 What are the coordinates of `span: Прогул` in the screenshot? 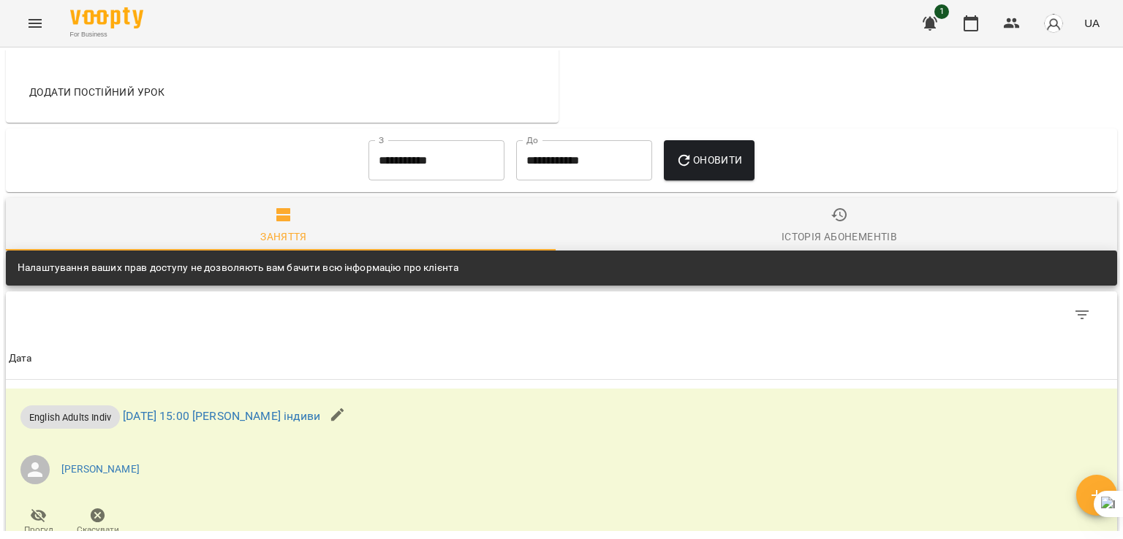 It's located at (39, 530).